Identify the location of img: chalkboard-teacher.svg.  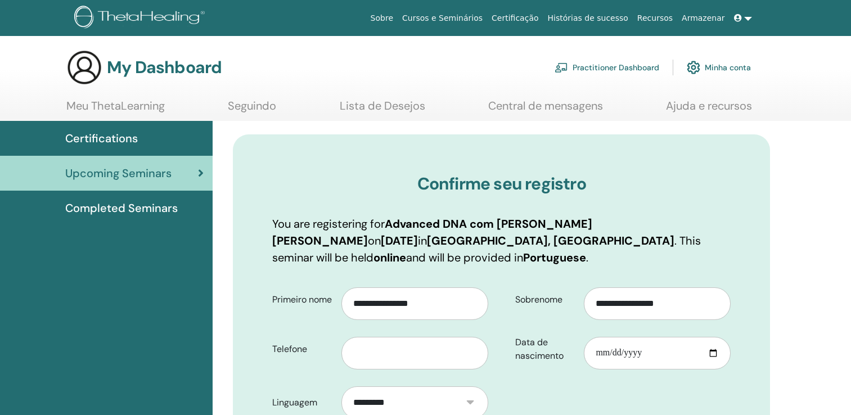
(561, 67).